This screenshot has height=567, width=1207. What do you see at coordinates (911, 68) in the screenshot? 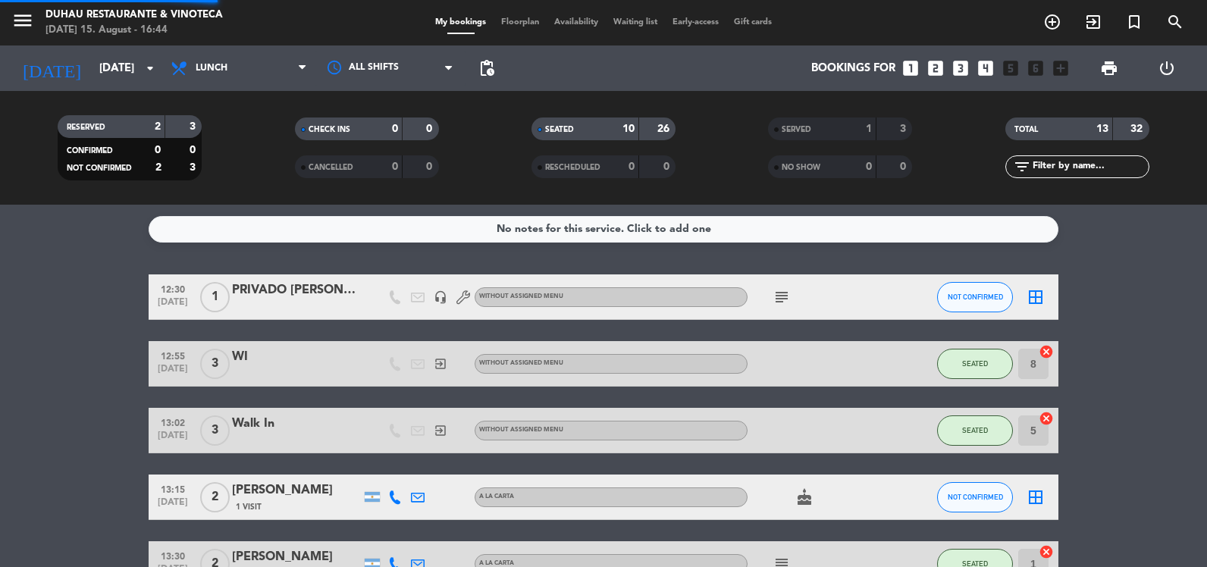
I see `i: looks_one` at bounding box center [911, 68].